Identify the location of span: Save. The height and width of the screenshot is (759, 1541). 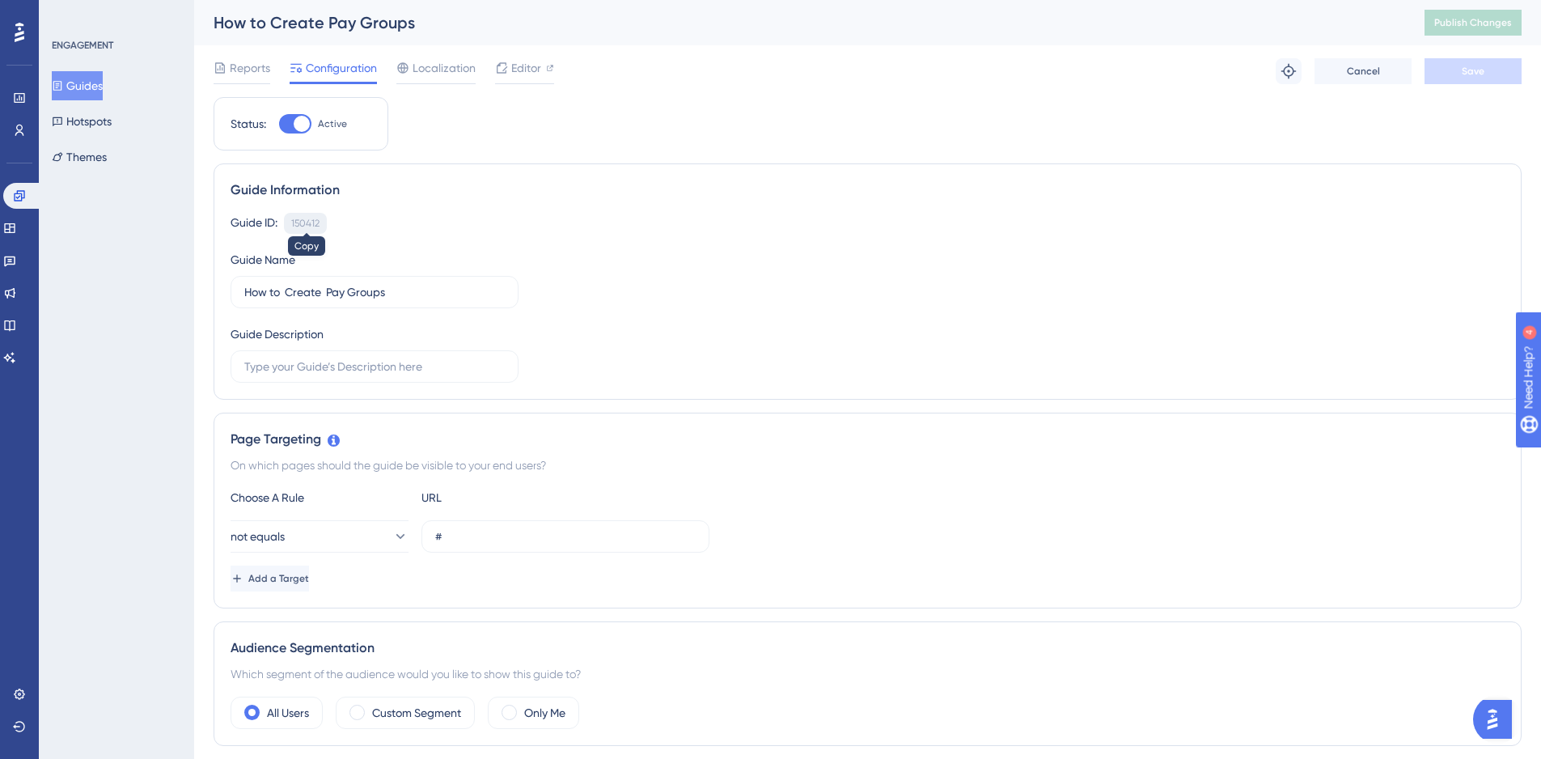
(1474, 71).